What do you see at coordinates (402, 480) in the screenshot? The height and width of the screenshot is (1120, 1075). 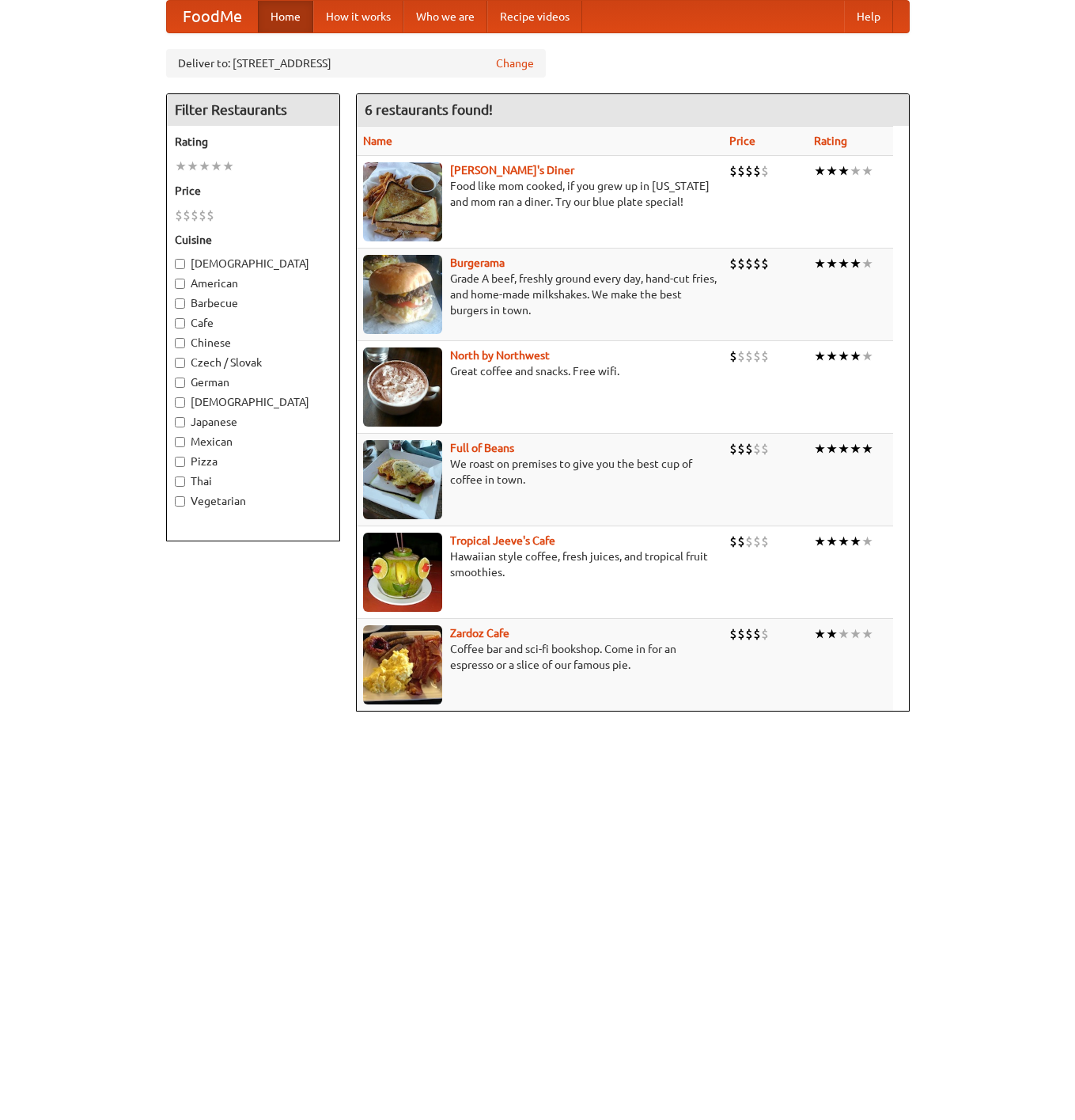 I see `img: beans.jpg` at bounding box center [402, 480].